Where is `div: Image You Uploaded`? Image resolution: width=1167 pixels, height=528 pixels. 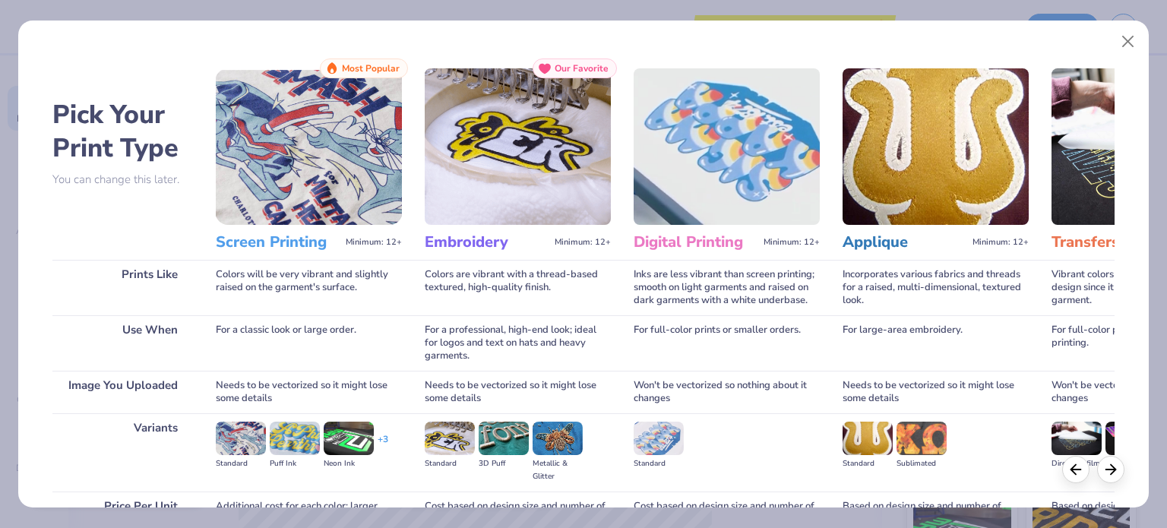 div: Image You Uploaded is located at coordinates (122, 392).